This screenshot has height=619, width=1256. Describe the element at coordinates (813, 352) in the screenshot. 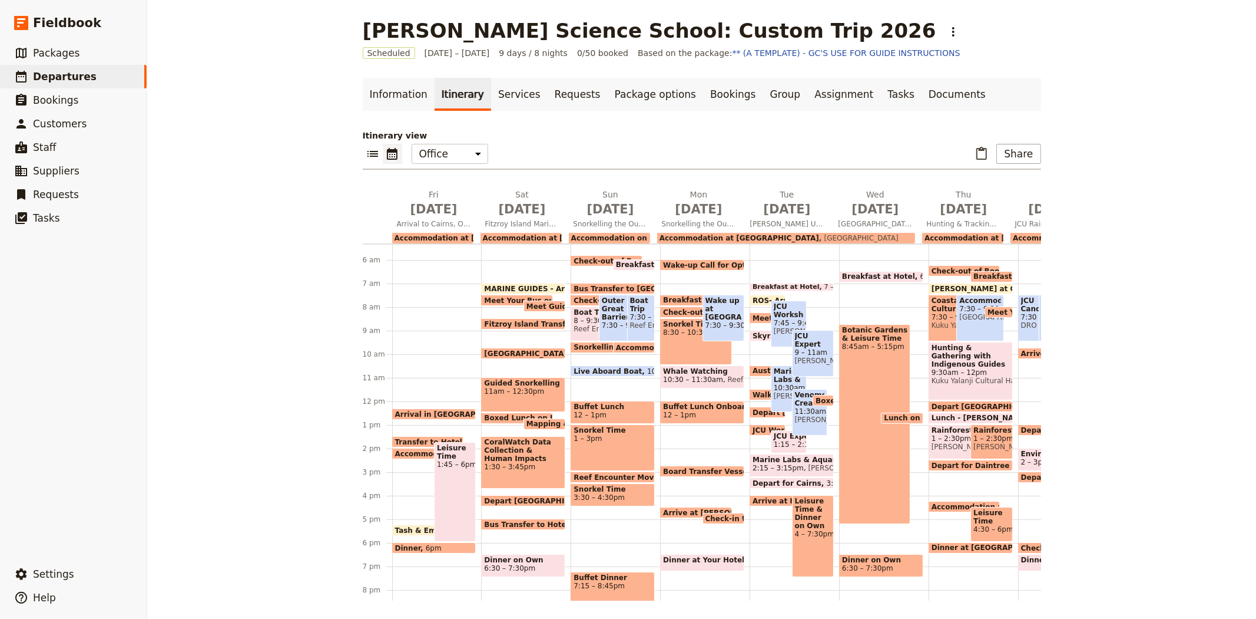

I see `span: 9 – 11am` at that location.